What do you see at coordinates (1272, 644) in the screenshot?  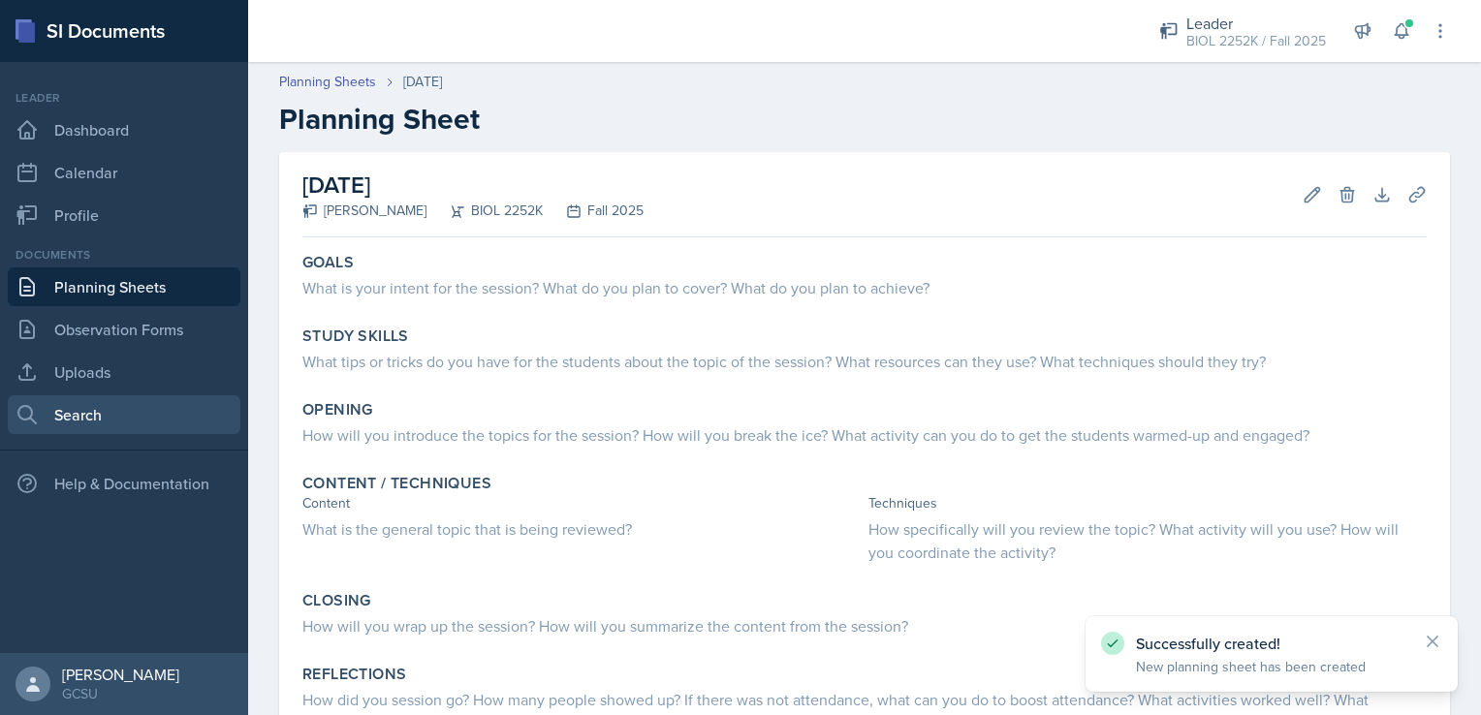 I see `p: Successfully created!` at bounding box center [1272, 644].